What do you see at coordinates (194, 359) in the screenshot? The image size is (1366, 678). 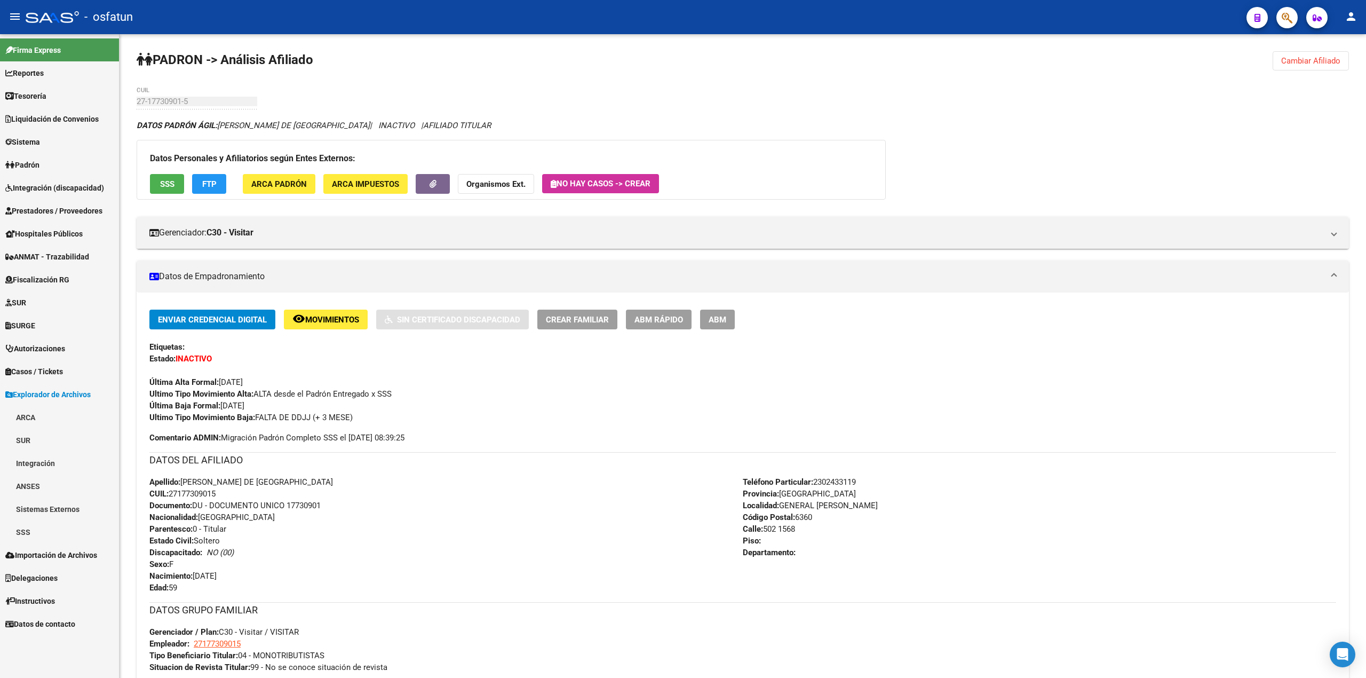 I see `strong: INACTIVO` at bounding box center [194, 359].